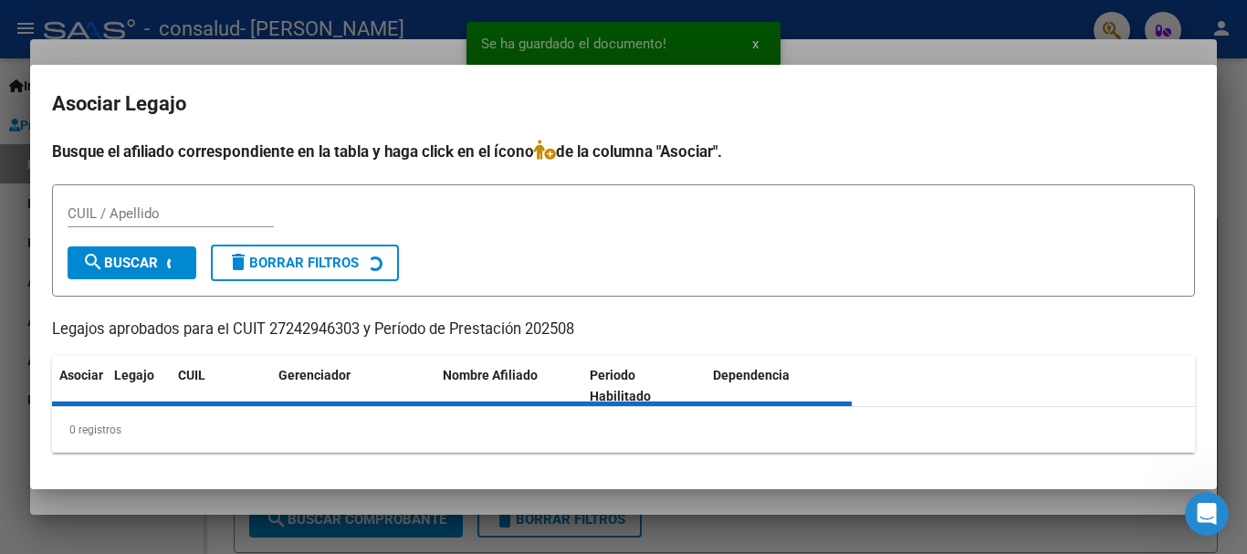 This screenshot has width=1247, height=554. What do you see at coordinates (238, 262) in the screenshot?
I see `mat-icon: delete` at bounding box center [238, 262].